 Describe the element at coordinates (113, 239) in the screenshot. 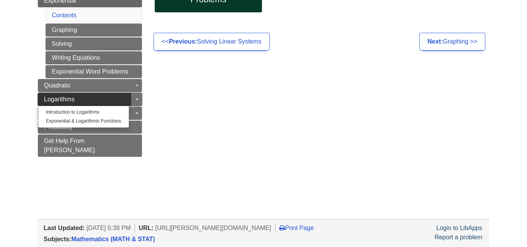

I see `a: Mathematics (MATH & STAT)` at that location.